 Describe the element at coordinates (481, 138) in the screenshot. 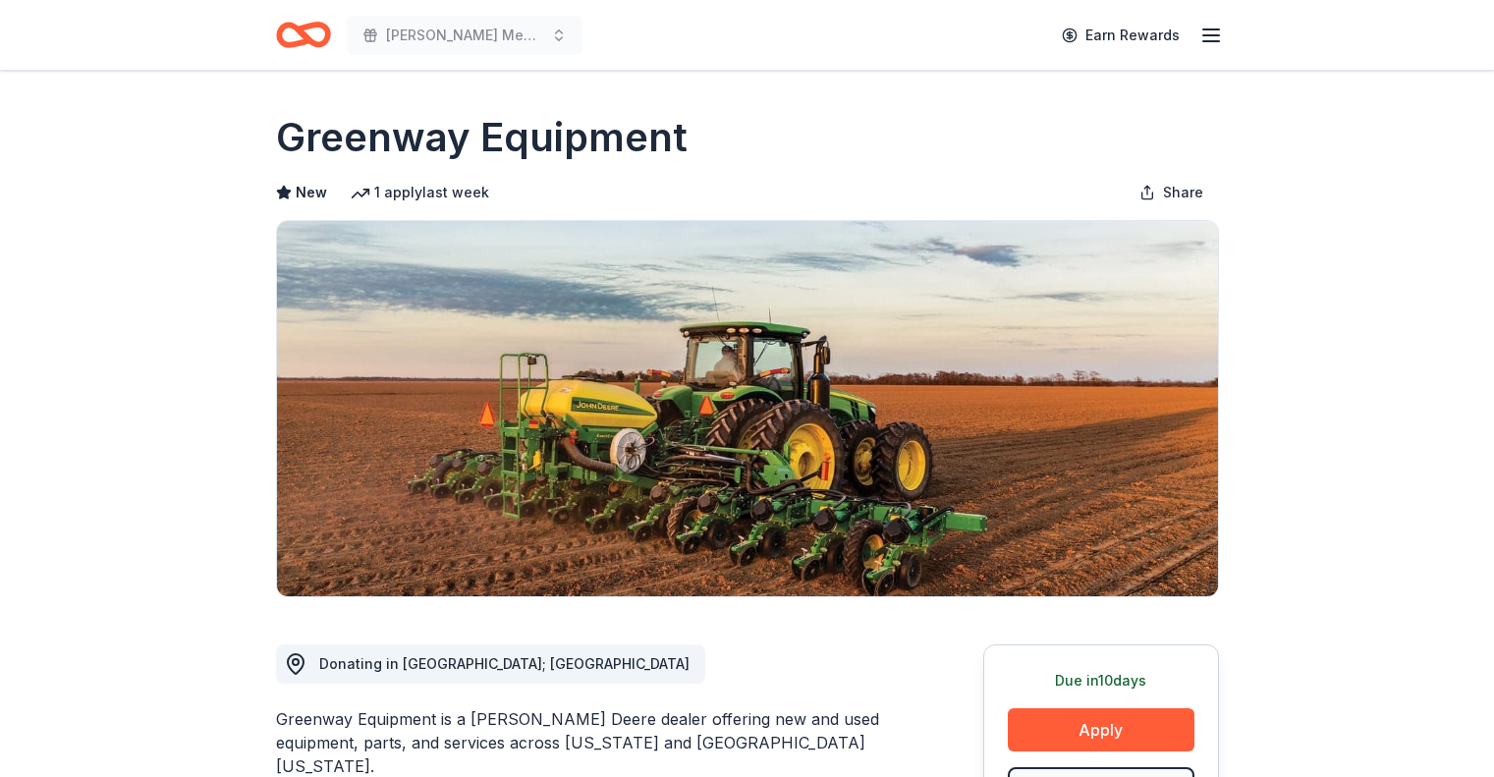

I see `h1: Greenway Equipment` at that location.